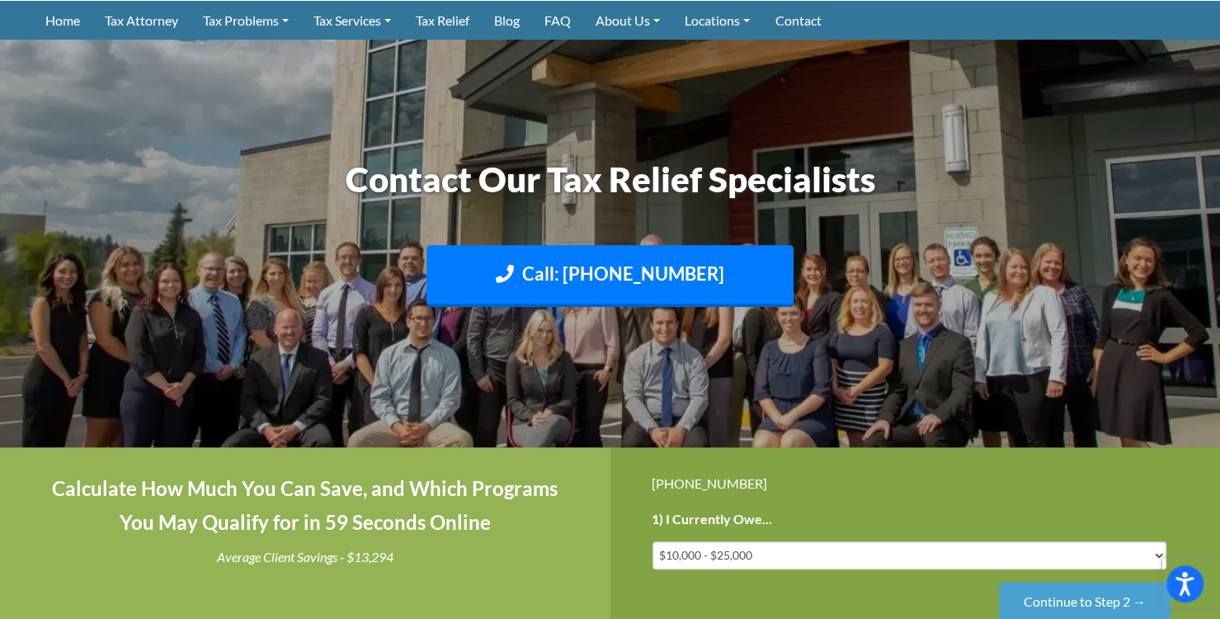 The height and width of the screenshot is (619, 1220). I want to click on a: Locations, so click(717, 20).